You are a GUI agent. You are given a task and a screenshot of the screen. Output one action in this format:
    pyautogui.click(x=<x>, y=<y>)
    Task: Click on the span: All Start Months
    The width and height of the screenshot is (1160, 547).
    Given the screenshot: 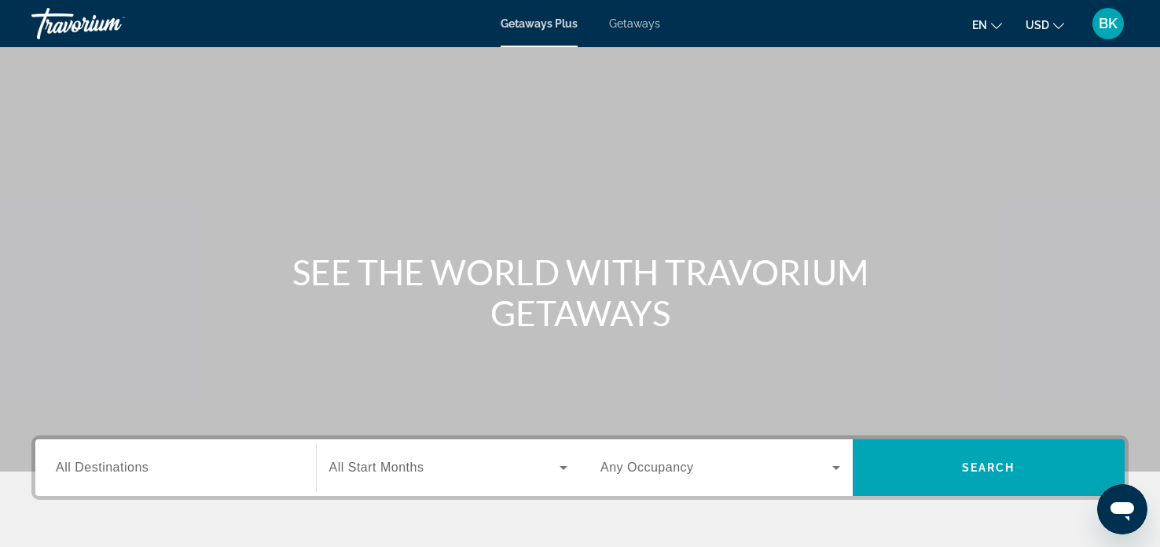 What is the action you would take?
    pyautogui.click(x=377, y=467)
    